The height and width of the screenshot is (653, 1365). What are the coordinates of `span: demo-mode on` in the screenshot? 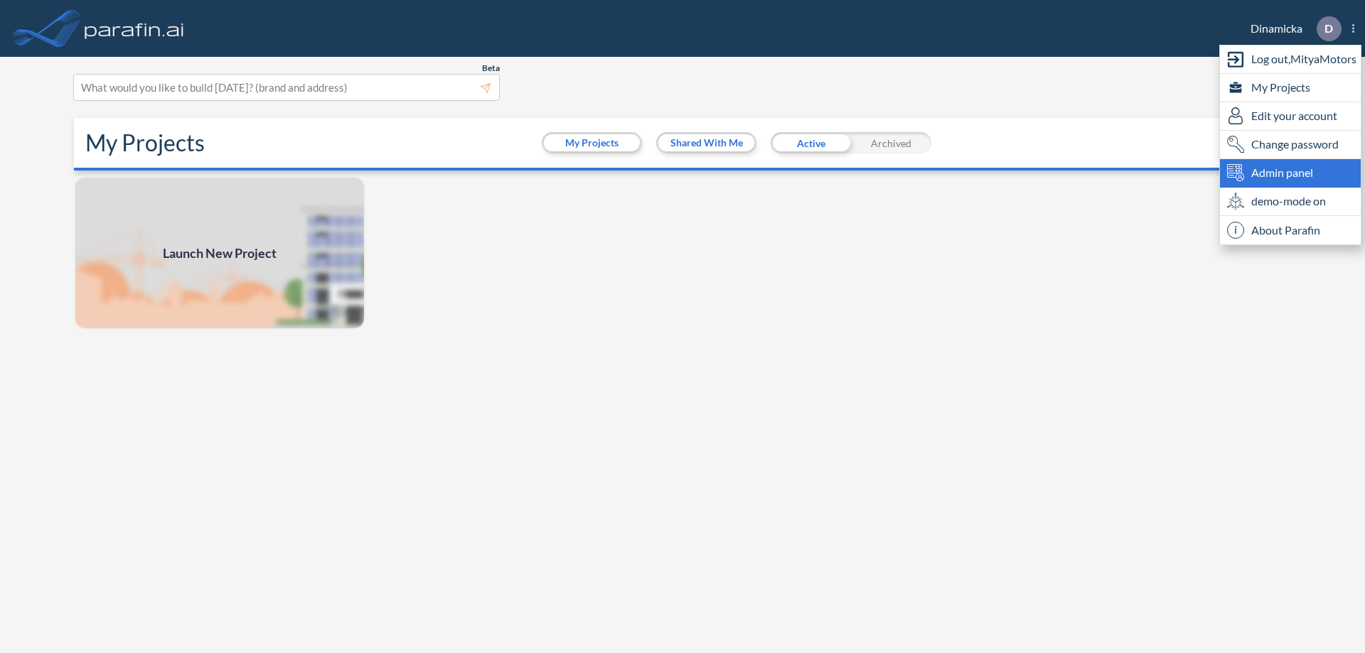 It's located at (1288, 201).